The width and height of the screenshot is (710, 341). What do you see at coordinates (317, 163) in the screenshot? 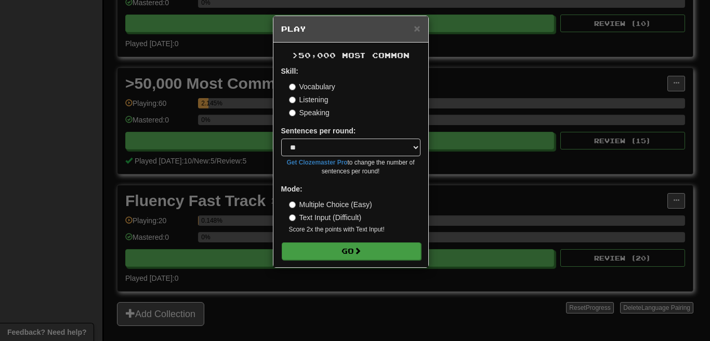
I see `a: Get Clozemaster Pro` at bounding box center [317, 163].